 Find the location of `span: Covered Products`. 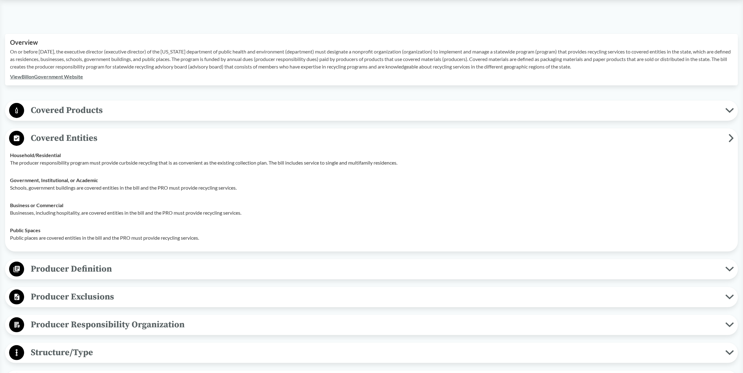

span: Covered Products is located at coordinates (375, 110).